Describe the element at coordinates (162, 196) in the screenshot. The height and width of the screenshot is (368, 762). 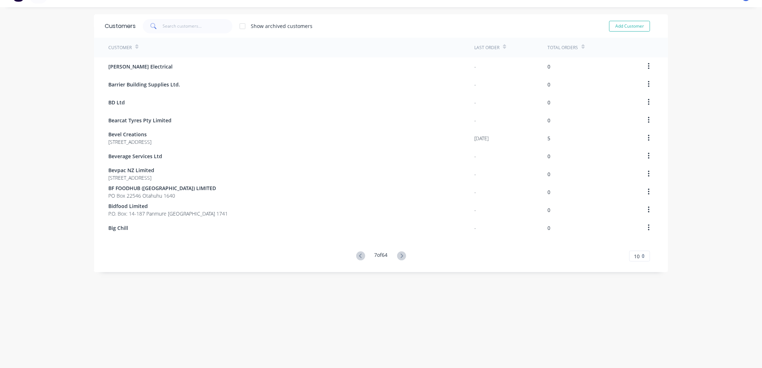
I see `span: PO Box 22546 Otahuhu 1640` at that location.